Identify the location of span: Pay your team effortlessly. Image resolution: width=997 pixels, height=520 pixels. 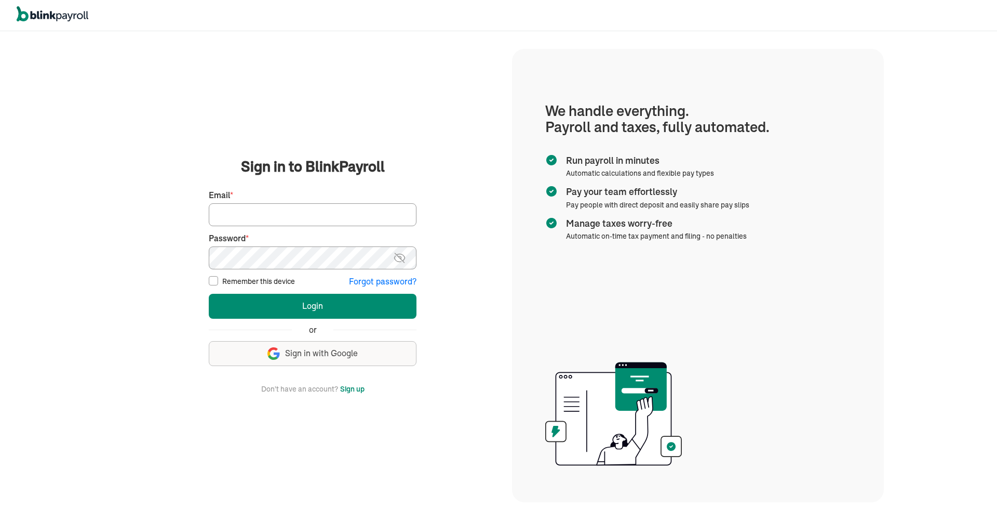
(656, 192).